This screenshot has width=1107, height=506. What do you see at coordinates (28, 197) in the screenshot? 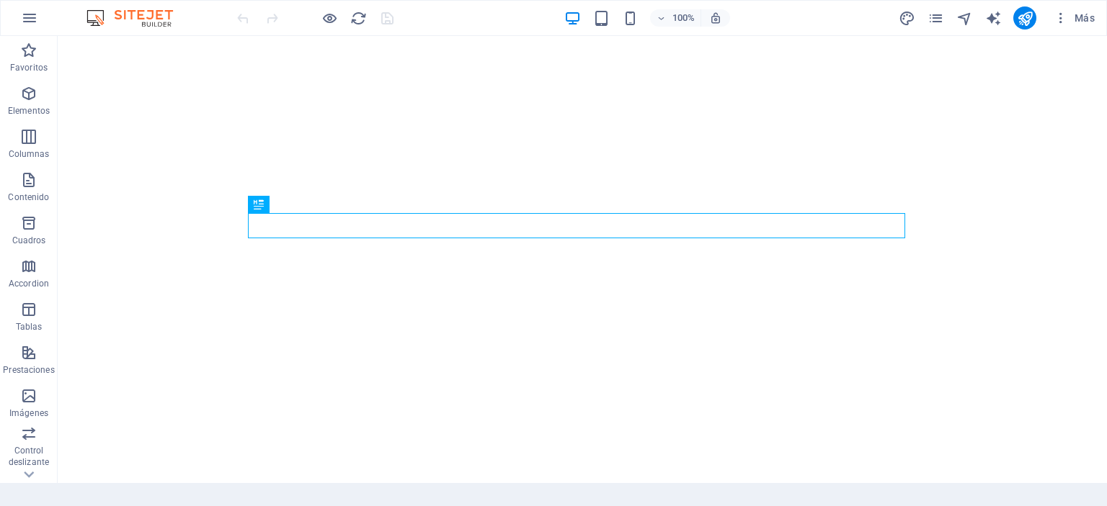
I see `p: Contenido` at bounding box center [28, 197].